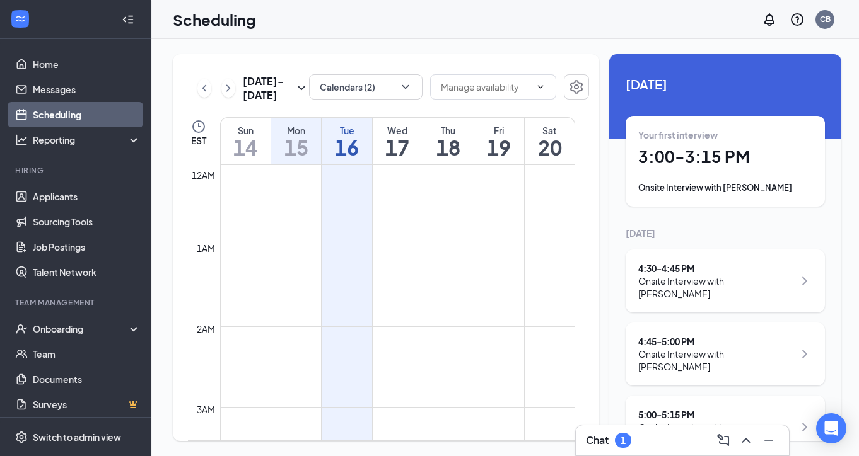 Image resolution: width=859 pixels, height=456 pixels. What do you see at coordinates (128, 20) in the screenshot?
I see `svg: Collapse` at bounding box center [128, 20].